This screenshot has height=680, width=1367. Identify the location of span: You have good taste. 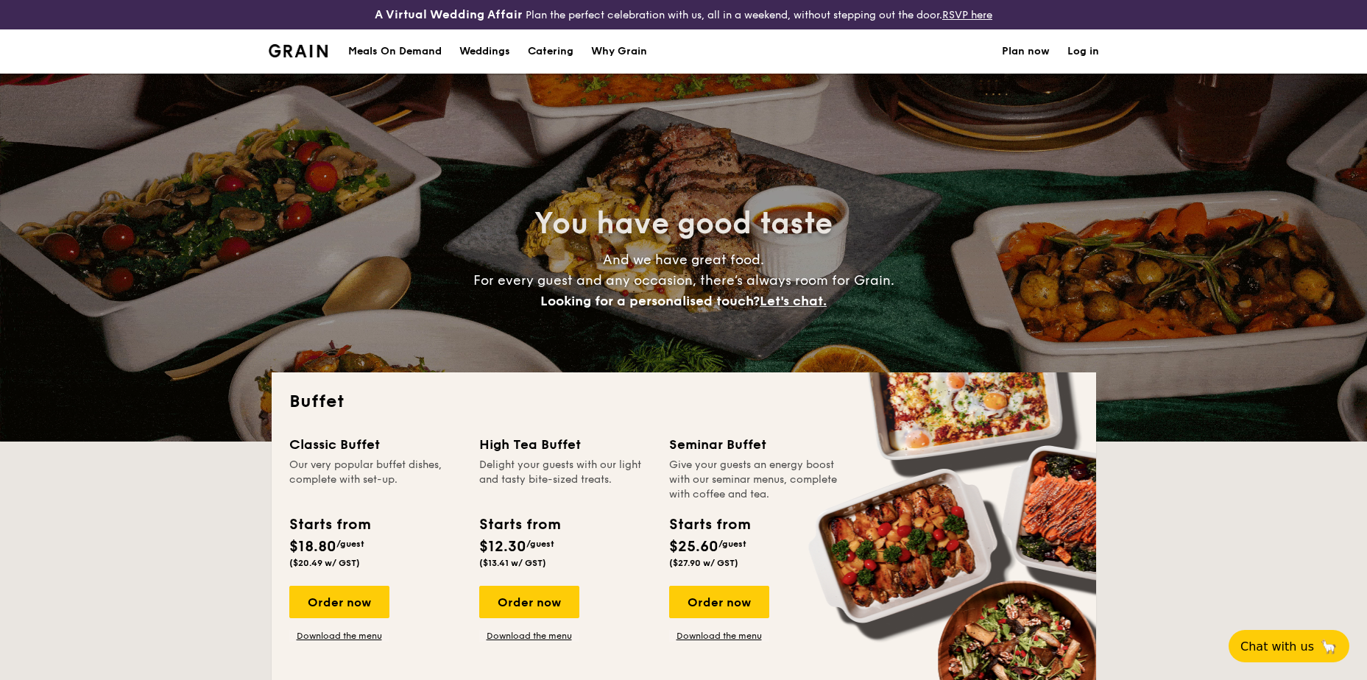
(683, 224).